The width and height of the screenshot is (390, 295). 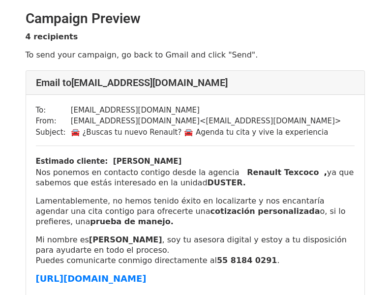 I want to click on b: Renault Texcoco, so click(x=283, y=172).